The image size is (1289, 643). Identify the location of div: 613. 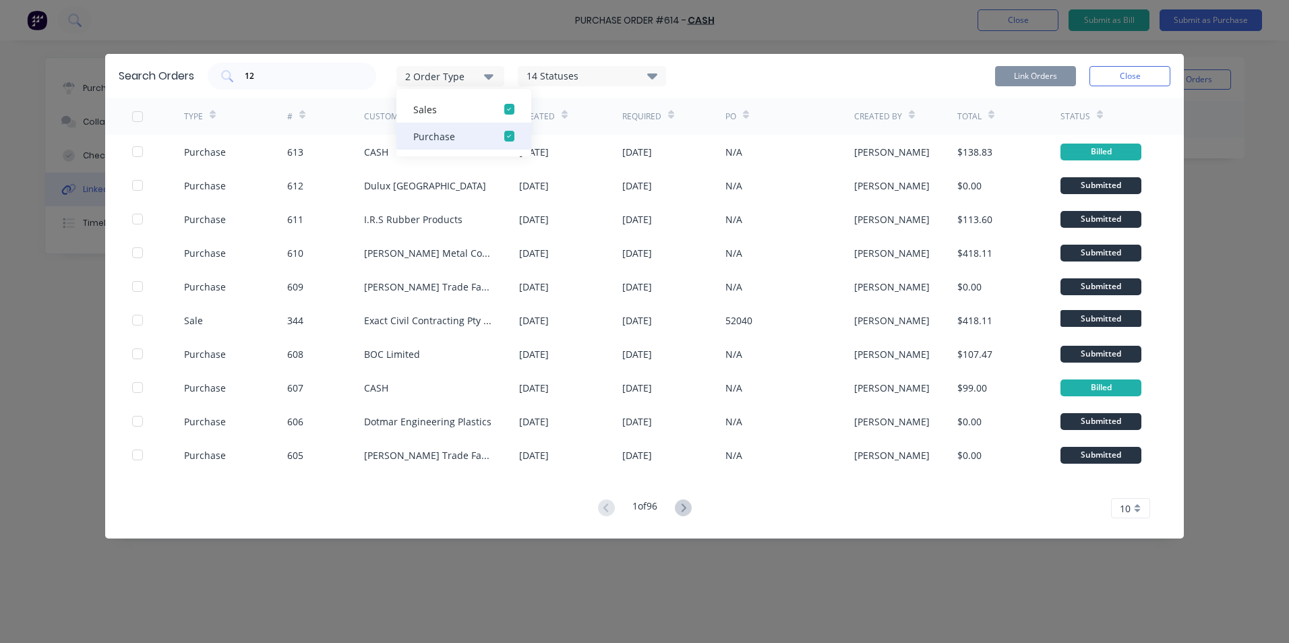
(295, 152).